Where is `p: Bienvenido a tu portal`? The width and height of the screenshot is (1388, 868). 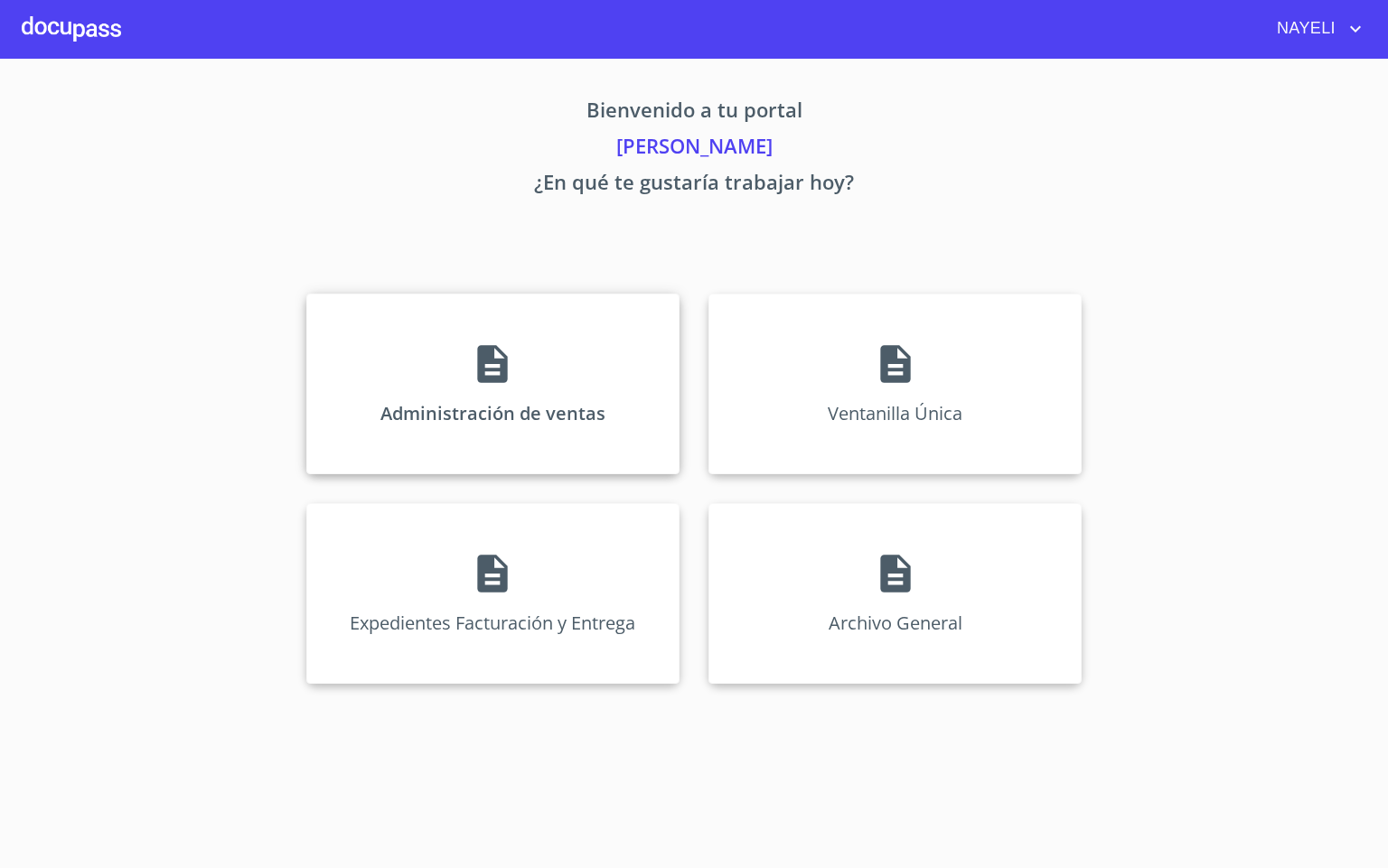 p: Bienvenido a tu portal is located at coordinates (694, 113).